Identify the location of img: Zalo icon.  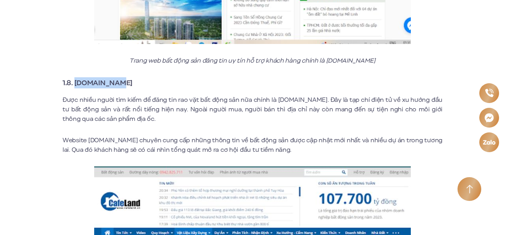
(489, 142).